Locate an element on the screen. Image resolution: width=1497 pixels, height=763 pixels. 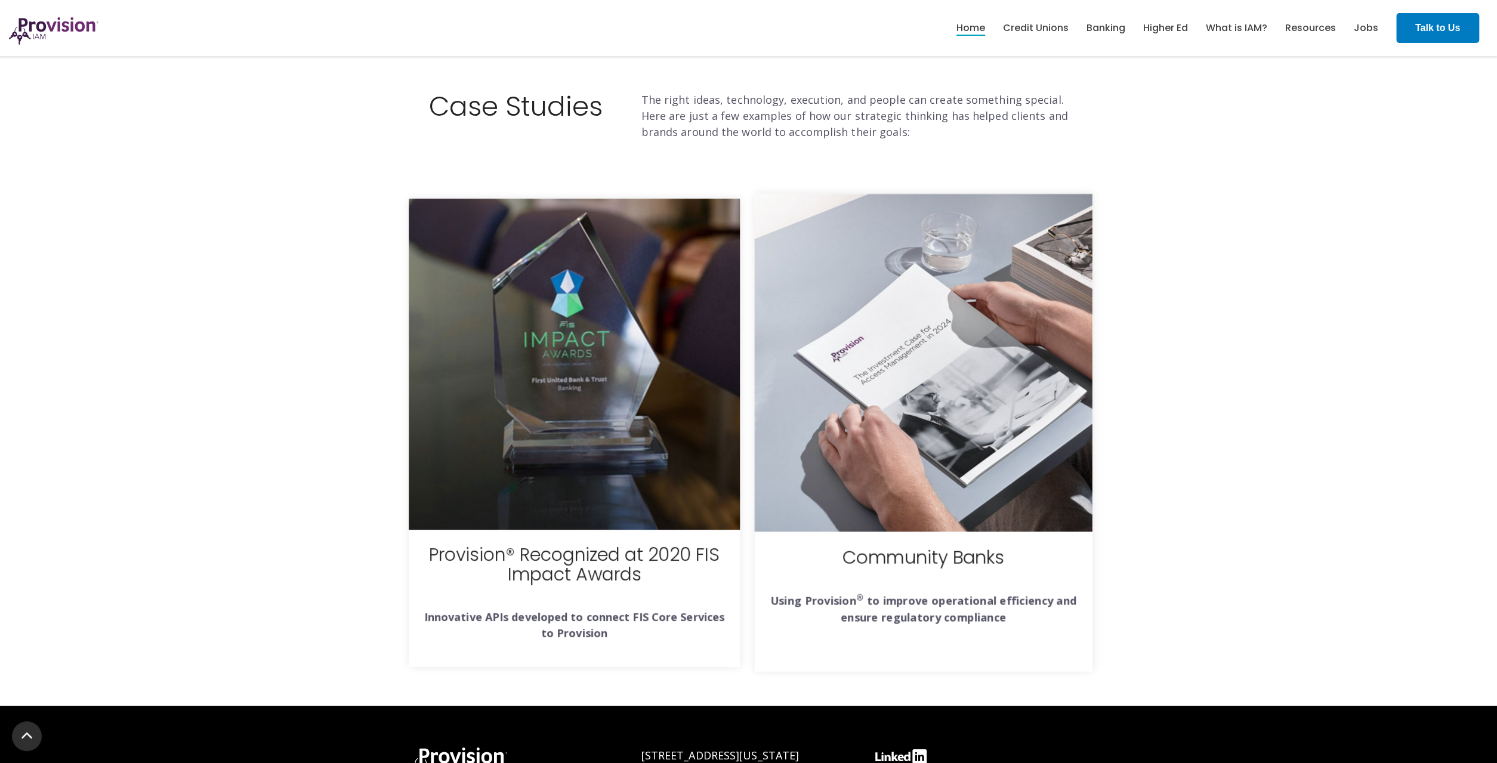
span: The right ideas, technology, execution, and people can create something special. Here are just a ... is located at coordinates (855, 116).